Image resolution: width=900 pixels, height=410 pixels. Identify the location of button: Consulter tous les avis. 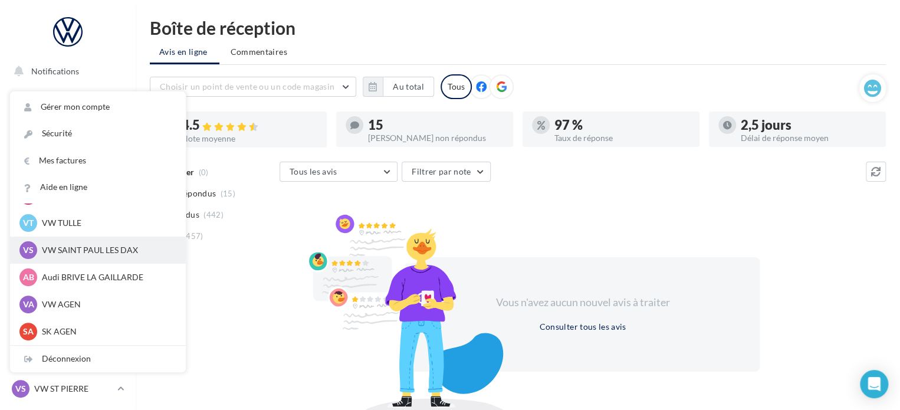
(582, 327).